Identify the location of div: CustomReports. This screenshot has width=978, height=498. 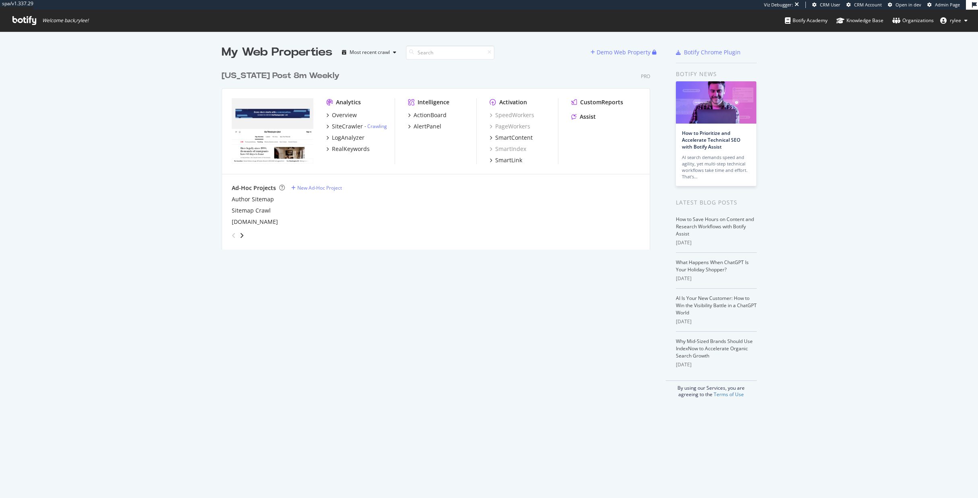
(602, 102).